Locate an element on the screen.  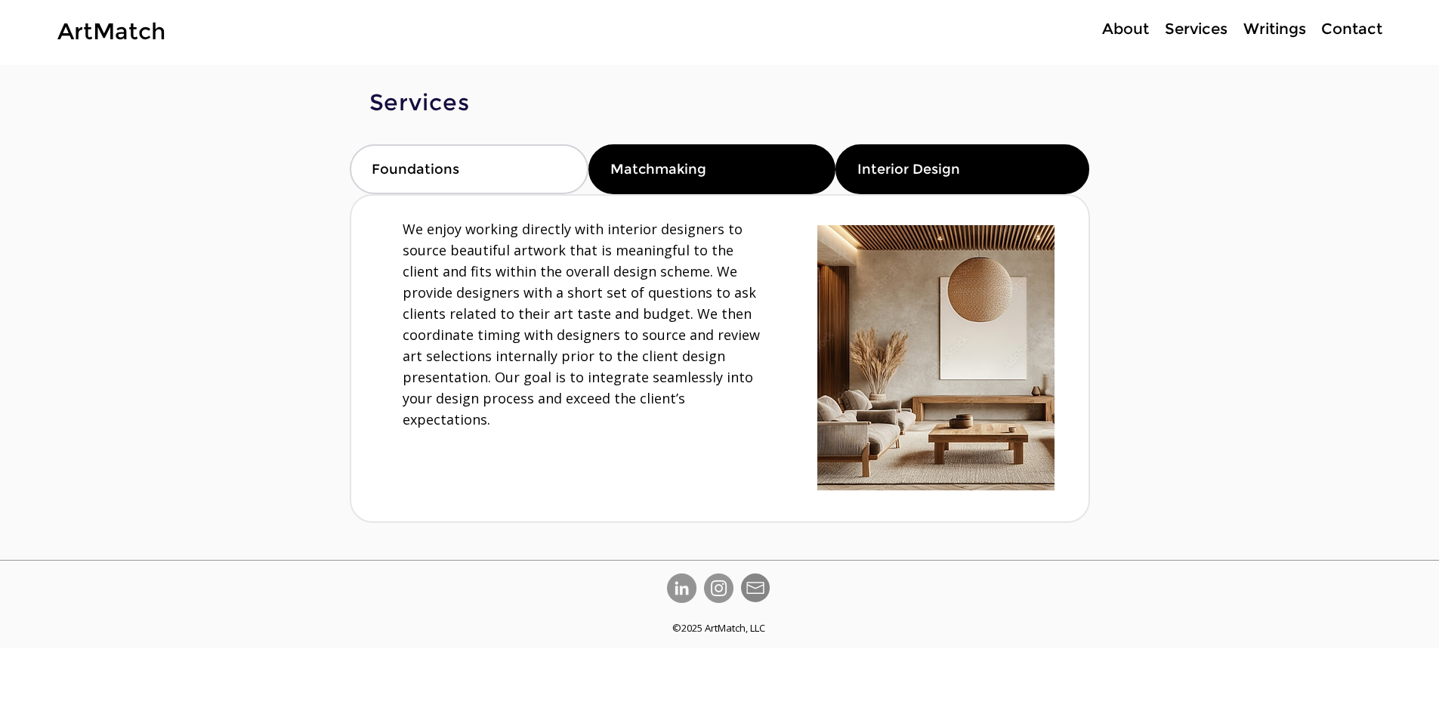
p: Services is located at coordinates (1195, 29).